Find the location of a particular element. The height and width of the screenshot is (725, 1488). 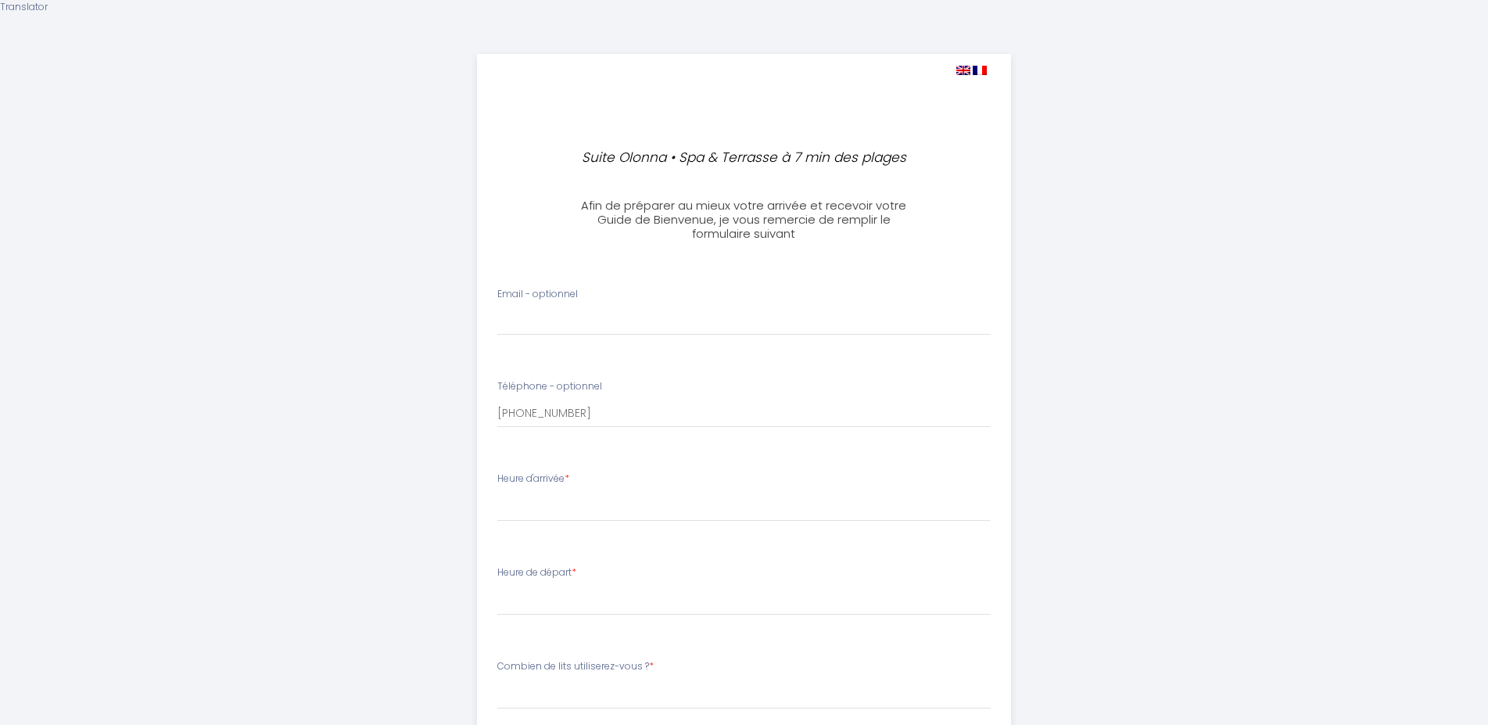

label: Email - optionnel is located at coordinates (537, 294).